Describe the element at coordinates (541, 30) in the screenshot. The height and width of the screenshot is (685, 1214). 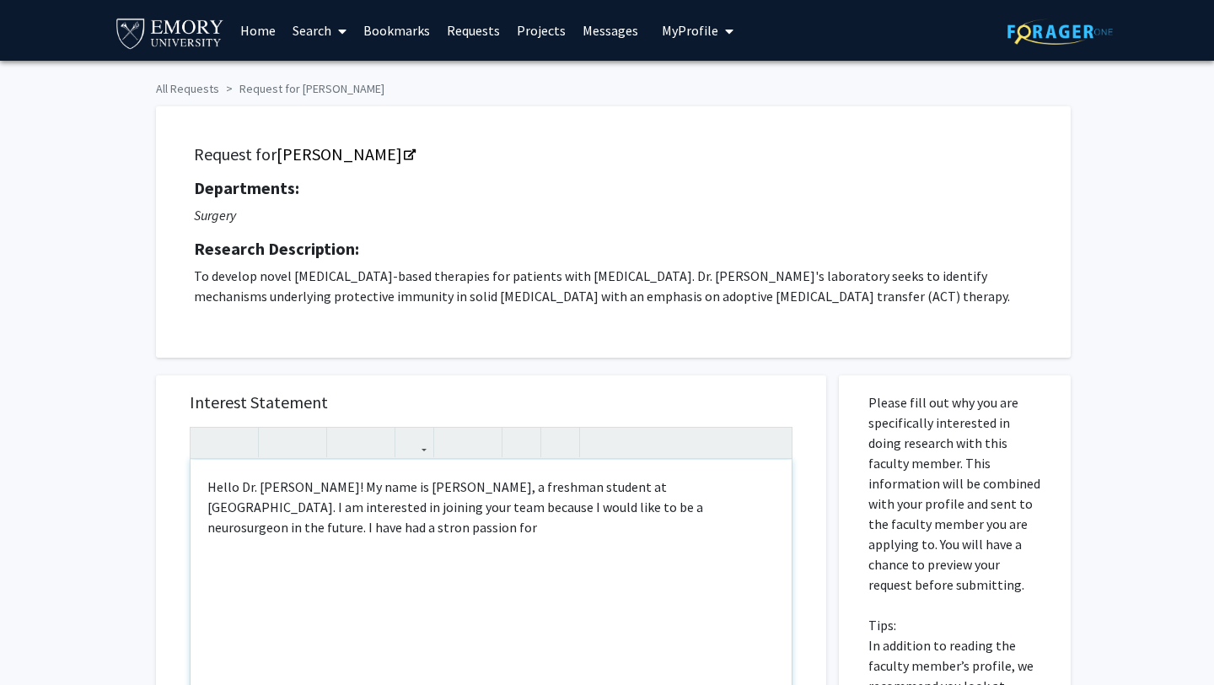
I see `a: Projects` at that location.